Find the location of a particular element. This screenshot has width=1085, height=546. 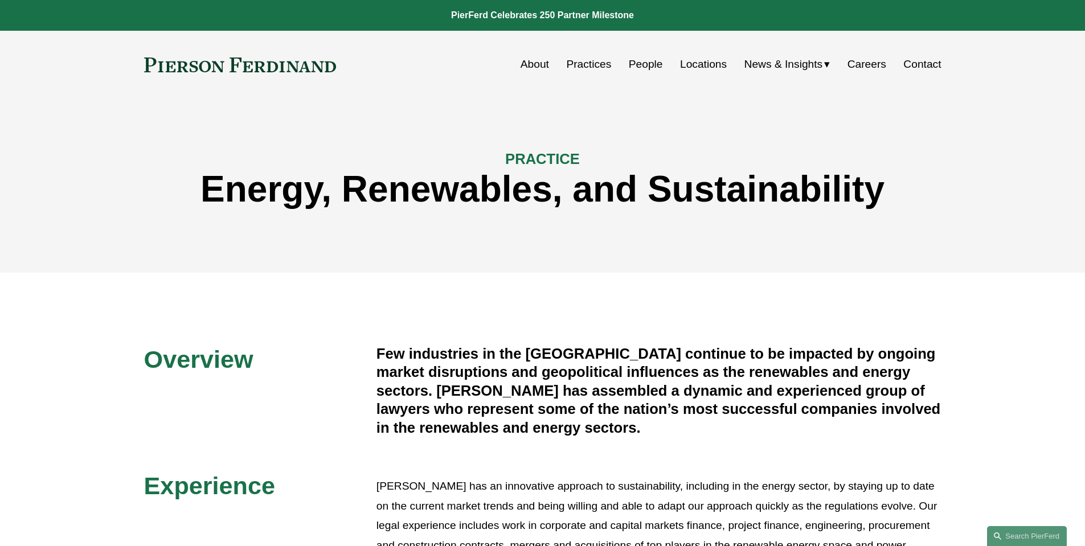

h1: Energy, Renewables, and Sustainability is located at coordinates (543, 189).